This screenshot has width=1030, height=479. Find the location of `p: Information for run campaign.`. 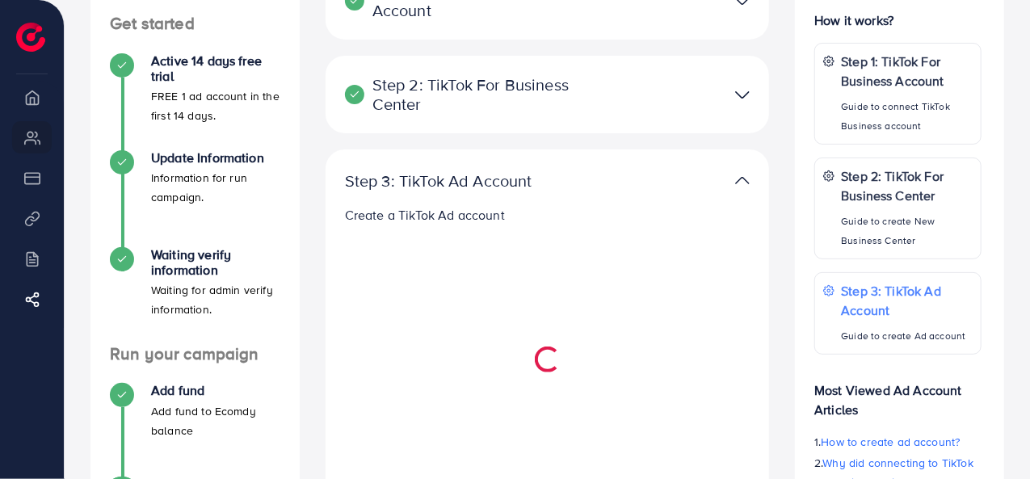

p: Information for run campaign. is located at coordinates (216, 187).